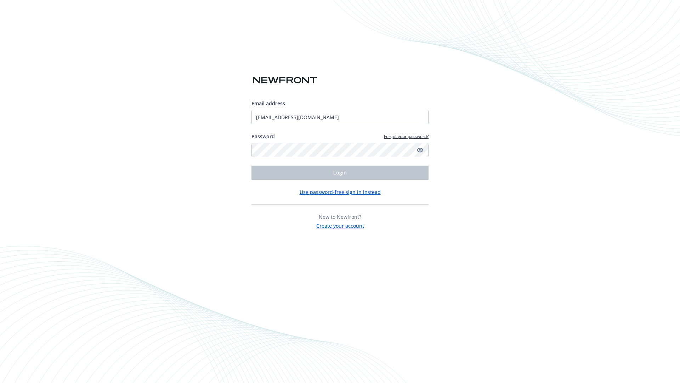  What do you see at coordinates (340, 225) in the screenshot?
I see `button: Create your account` at bounding box center [340, 225].